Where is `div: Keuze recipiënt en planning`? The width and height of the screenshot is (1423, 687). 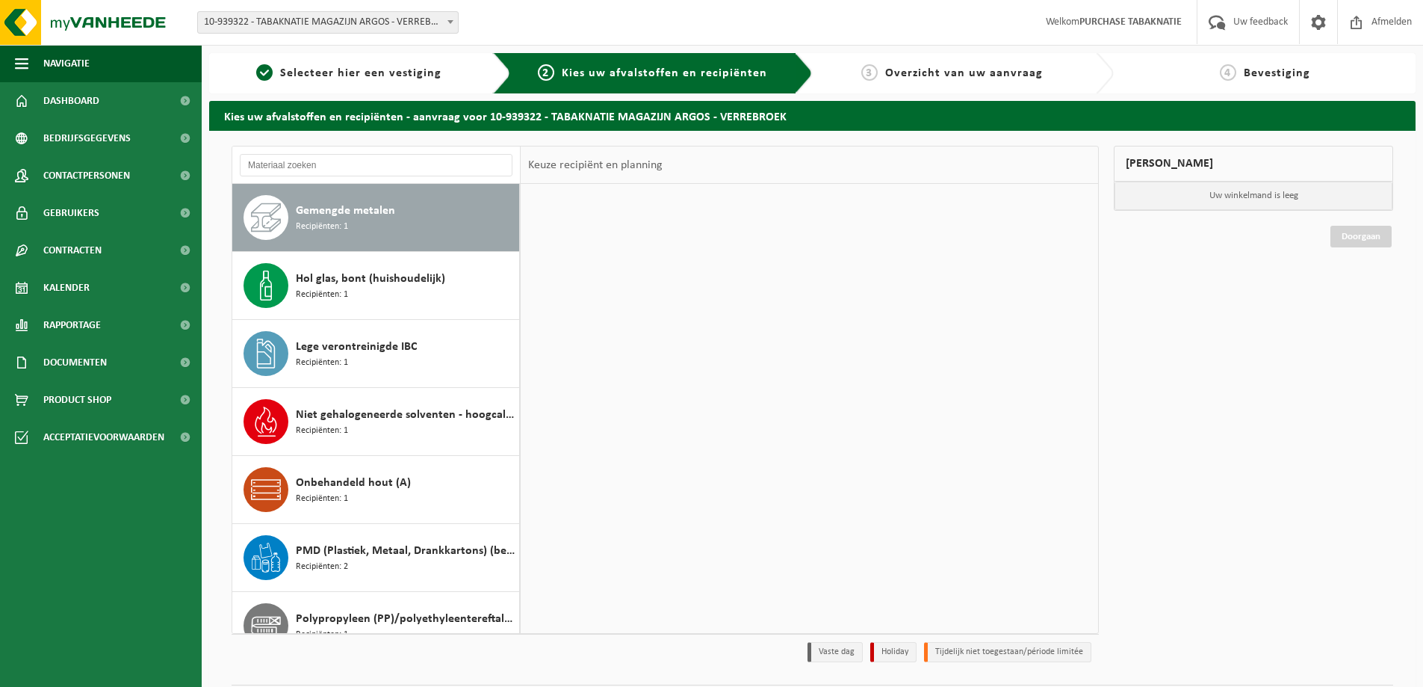 div: Keuze recipiënt en planning is located at coordinates (595, 165).